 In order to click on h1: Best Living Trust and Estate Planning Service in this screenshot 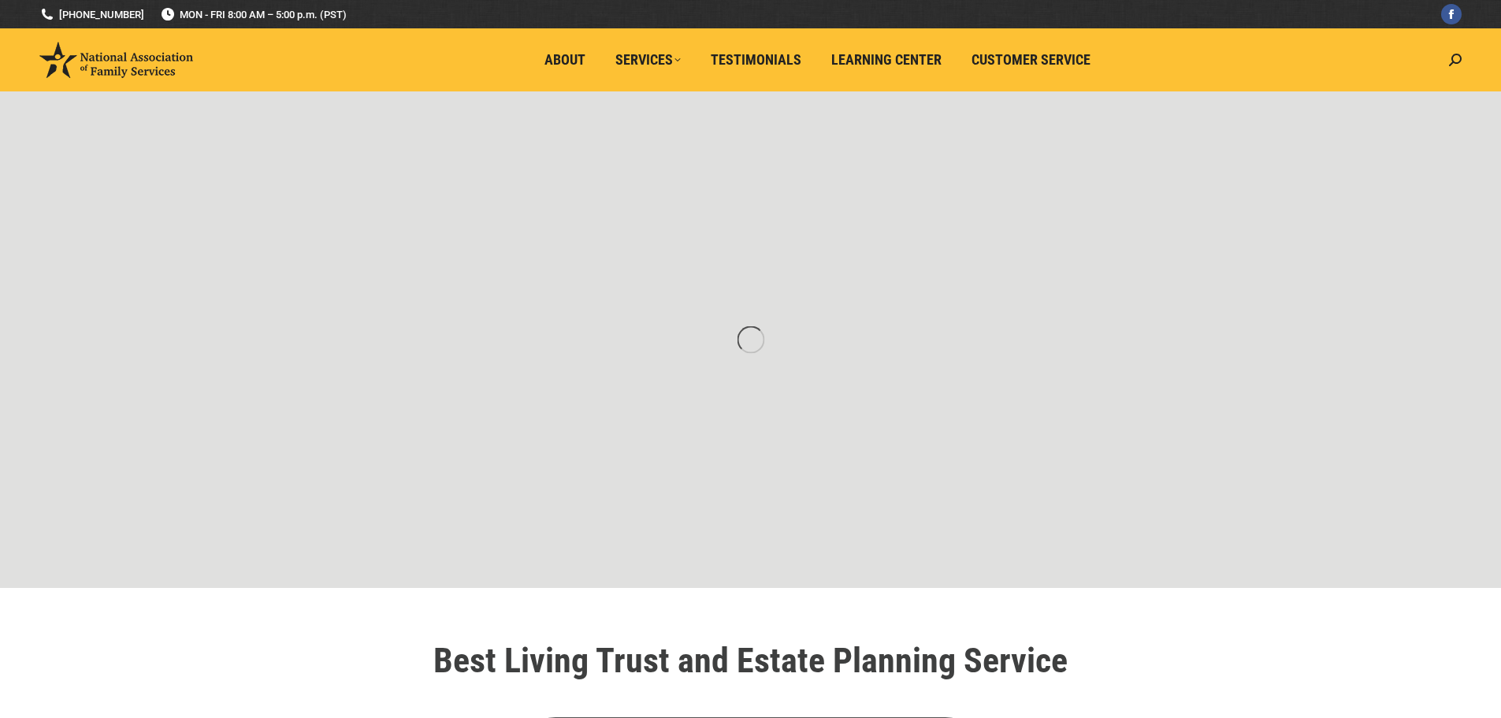, I will do `click(751, 660)`.